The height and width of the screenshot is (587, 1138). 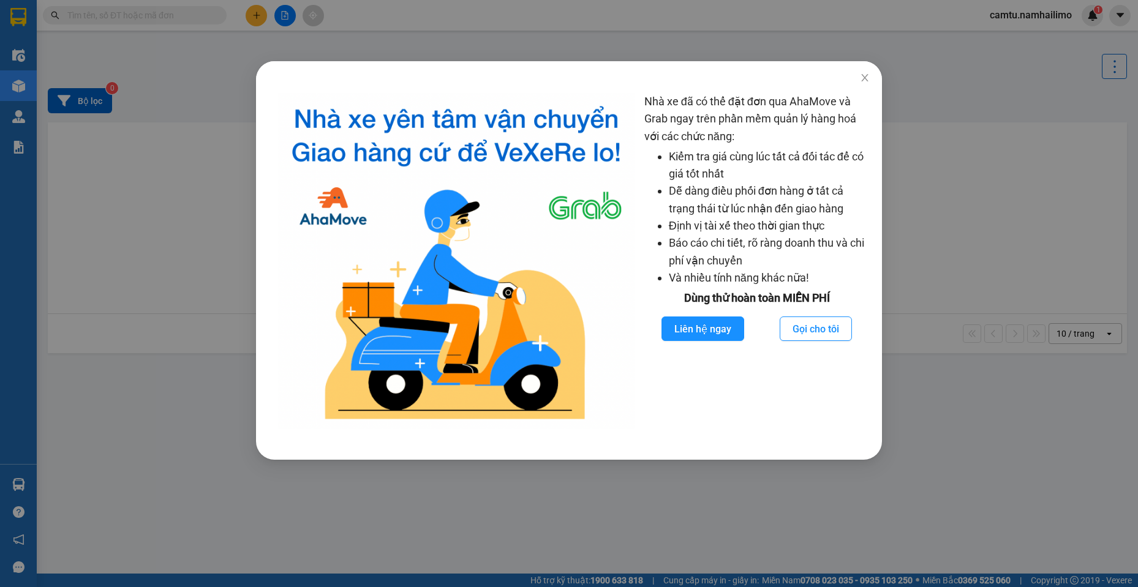 I want to click on li: Báo cáo chi tiết, rõ ràng doanh thu và chi phí vận chuyển, so click(x=769, y=252).